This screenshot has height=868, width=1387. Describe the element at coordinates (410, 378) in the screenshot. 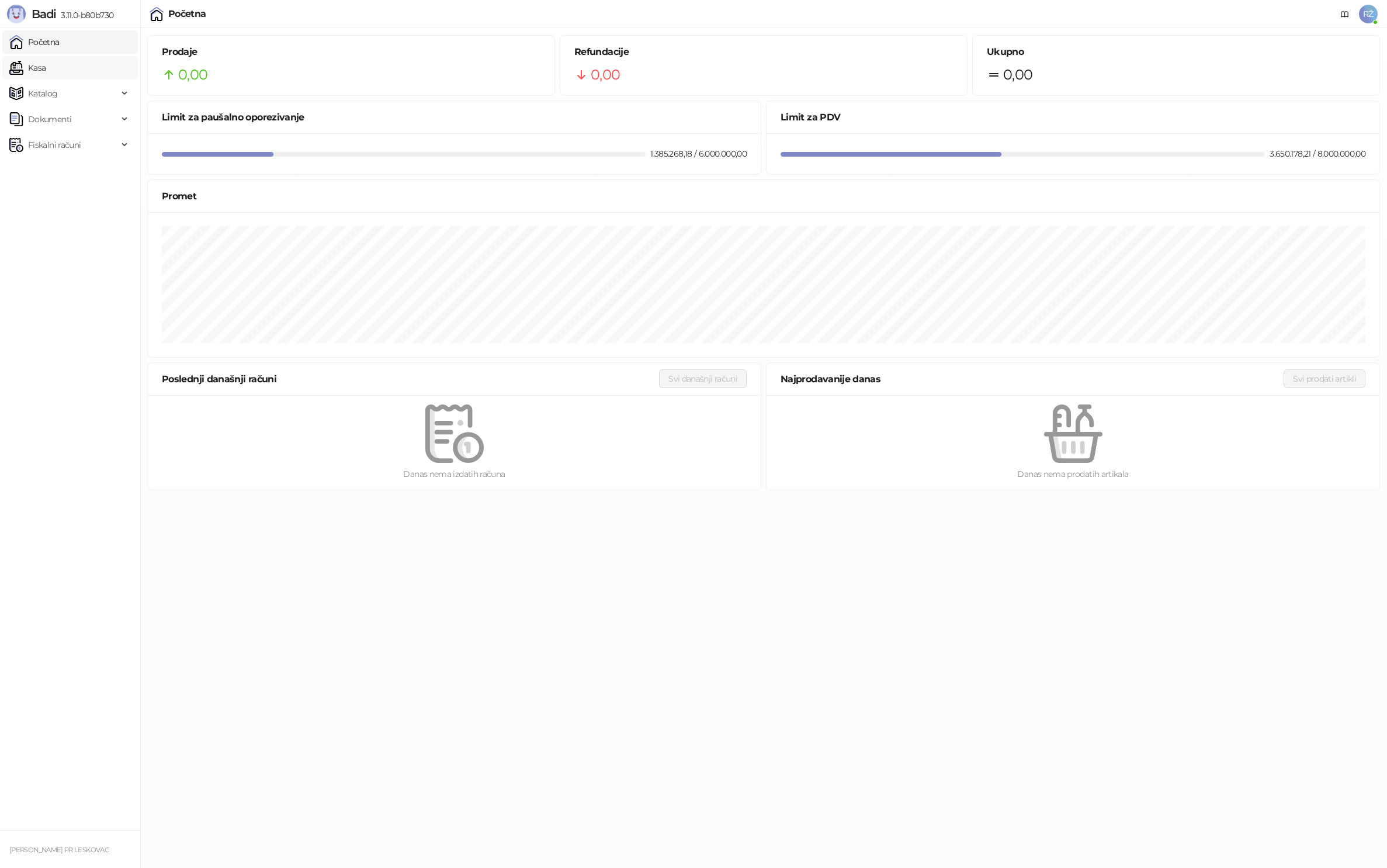

I see `div: Poslednji današnji računi` at that location.